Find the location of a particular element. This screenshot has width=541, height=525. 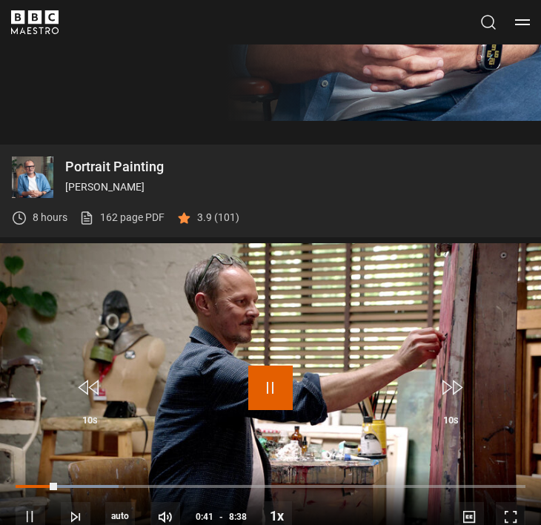

p: 3.9 (101) is located at coordinates (218, 217).